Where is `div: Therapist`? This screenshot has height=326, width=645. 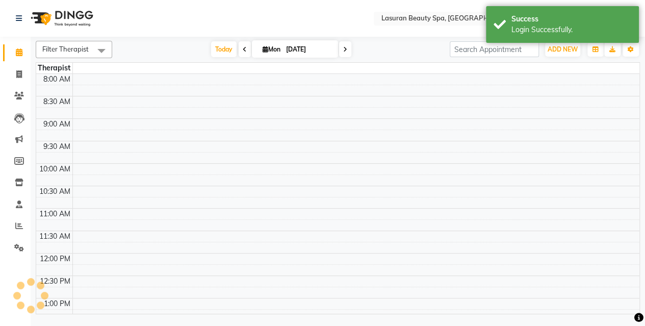 div: Therapist is located at coordinates (54, 68).